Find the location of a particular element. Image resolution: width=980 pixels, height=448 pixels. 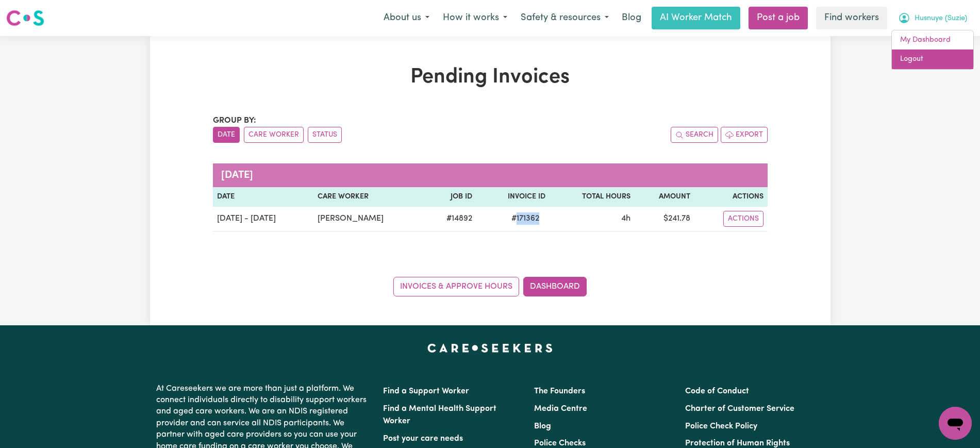

button: My Account is located at coordinates (932, 18).